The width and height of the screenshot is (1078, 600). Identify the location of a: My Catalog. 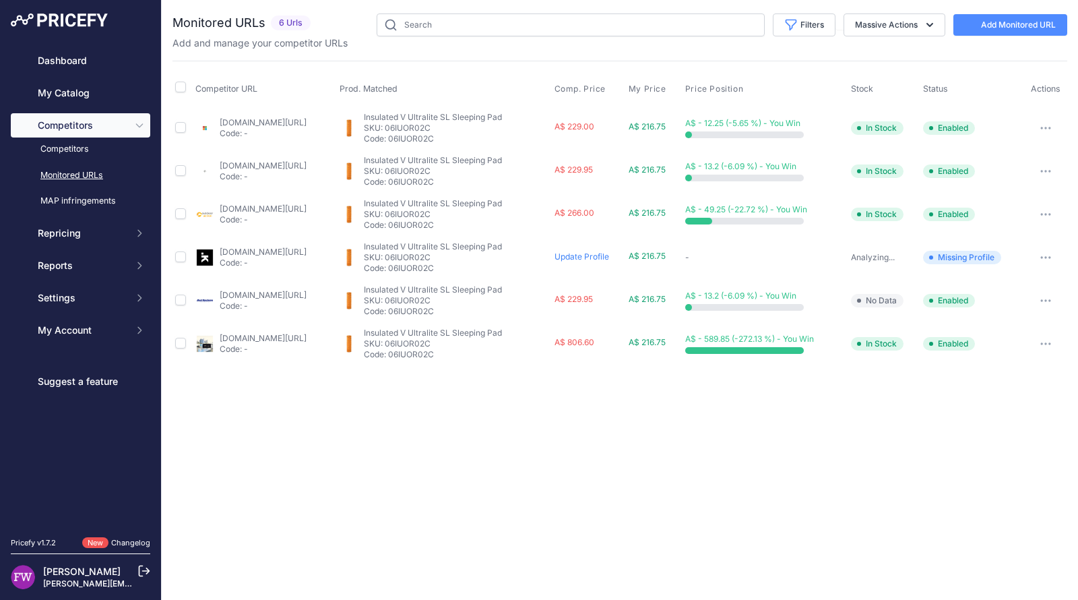
(80, 93).